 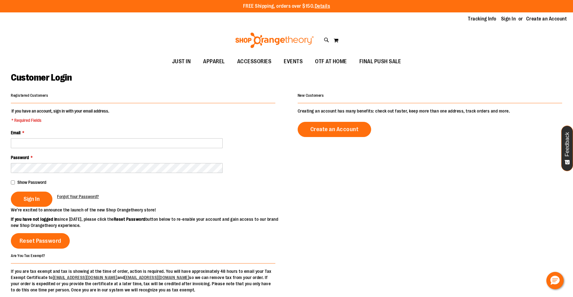 What do you see at coordinates (214, 62) in the screenshot?
I see `a: APPAREL` at bounding box center [214, 62].